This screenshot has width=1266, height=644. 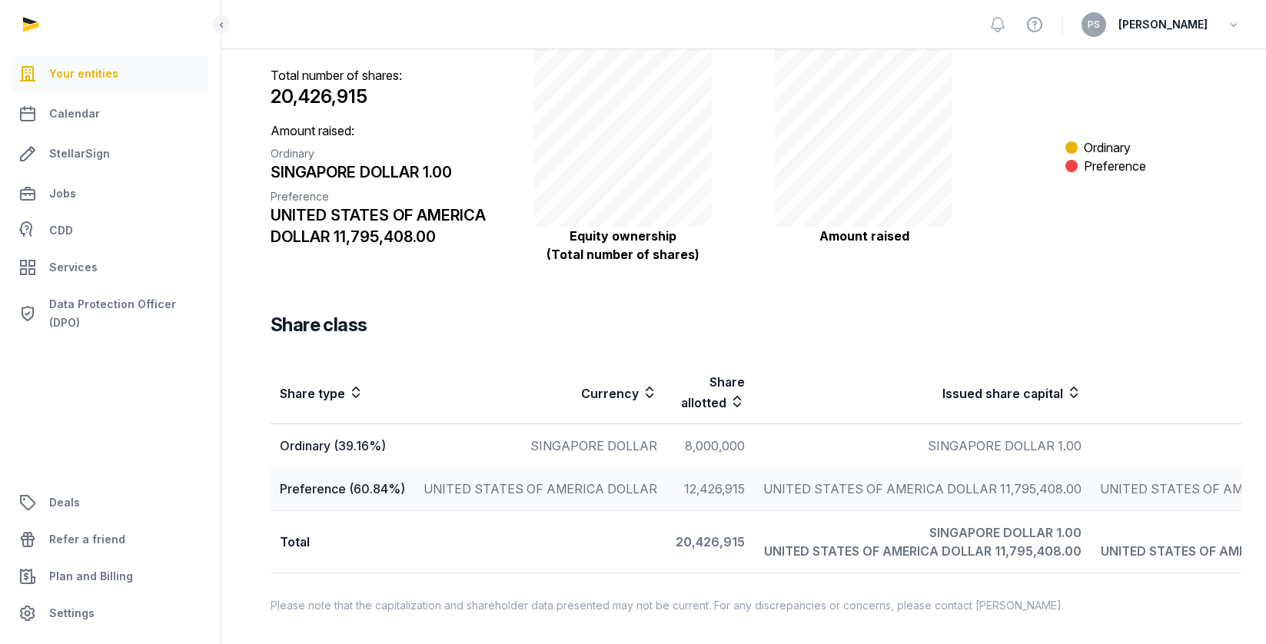 I want to click on td: UNITED STATES OF AMERICA DOLLAR 11,795,408.00, so click(x=923, y=489).